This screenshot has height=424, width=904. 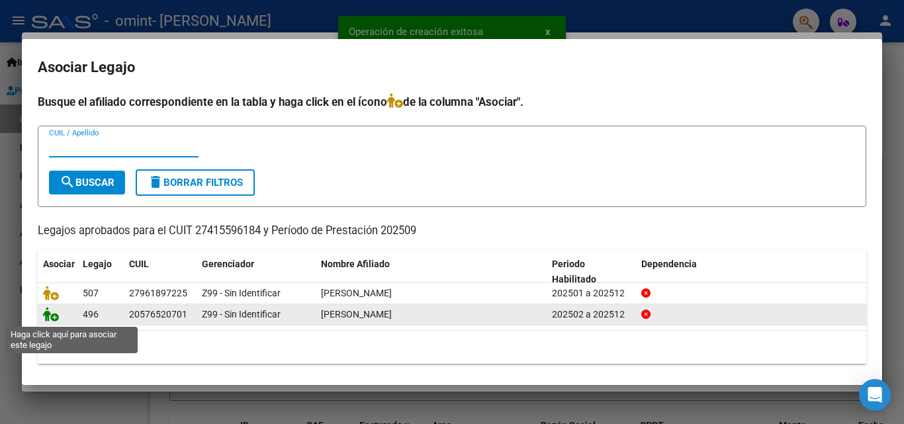 What do you see at coordinates (452, 347) in the screenshot?
I see `div: 2 registros` at bounding box center [452, 347].